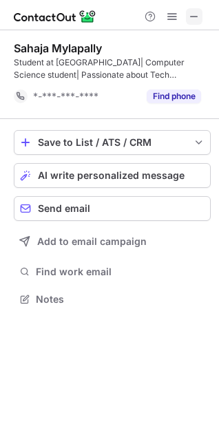 The height and width of the screenshot is (439, 219). Describe the element at coordinates (112, 299) in the screenshot. I see `button: Notes` at that location.